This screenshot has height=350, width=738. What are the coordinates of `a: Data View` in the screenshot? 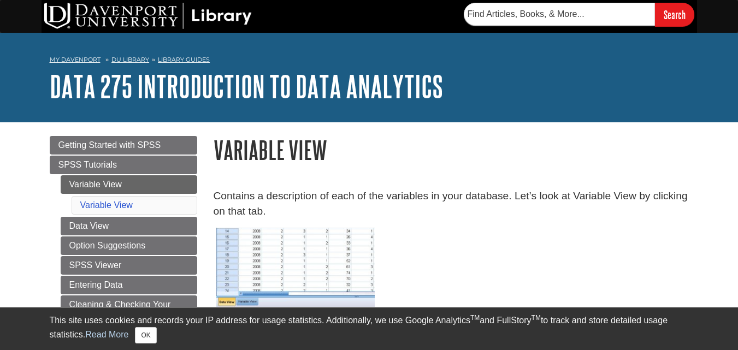 It's located at (129, 226).